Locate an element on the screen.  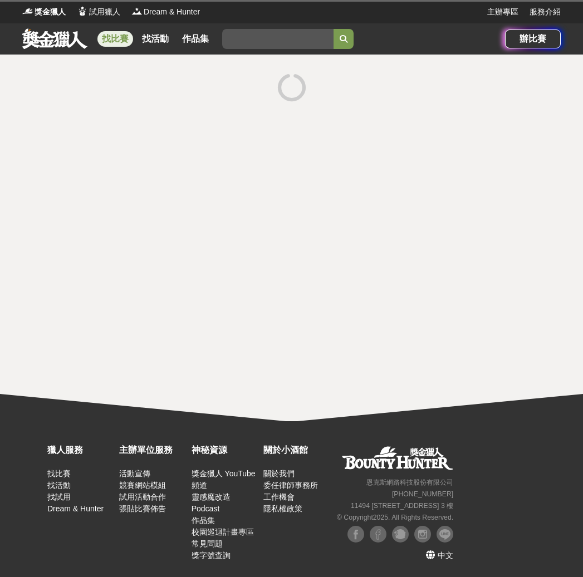
small: © Copyright 2025 . All Rights Reserved. is located at coordinates (395, 518).